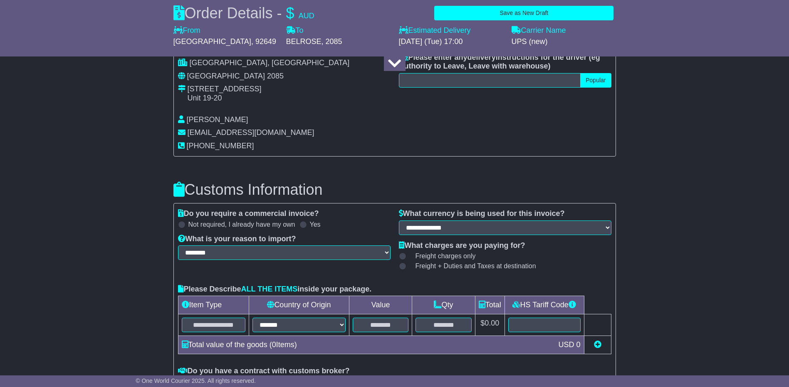 This screenshot has height=387, width=789. I want to click on label: Do you have a contract with customs broker?, so click(264, 372).